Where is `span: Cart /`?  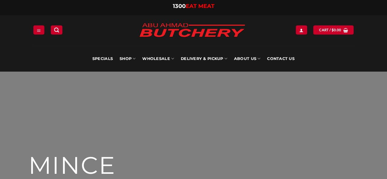 span: Cart / is located at coordinates (330, 30).